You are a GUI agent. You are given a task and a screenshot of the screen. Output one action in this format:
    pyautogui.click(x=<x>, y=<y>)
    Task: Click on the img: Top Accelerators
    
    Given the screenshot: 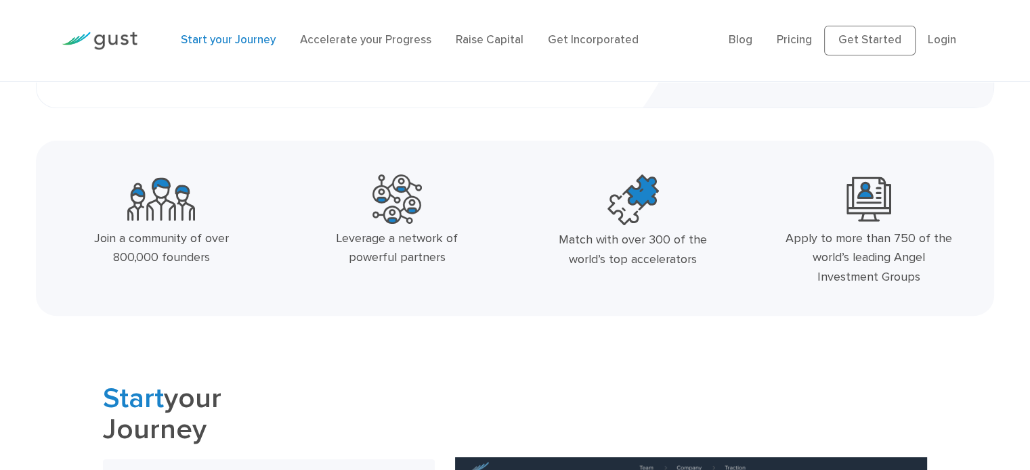 What is the action you would take?
    pyautogui.click(x=633, y=200)
    